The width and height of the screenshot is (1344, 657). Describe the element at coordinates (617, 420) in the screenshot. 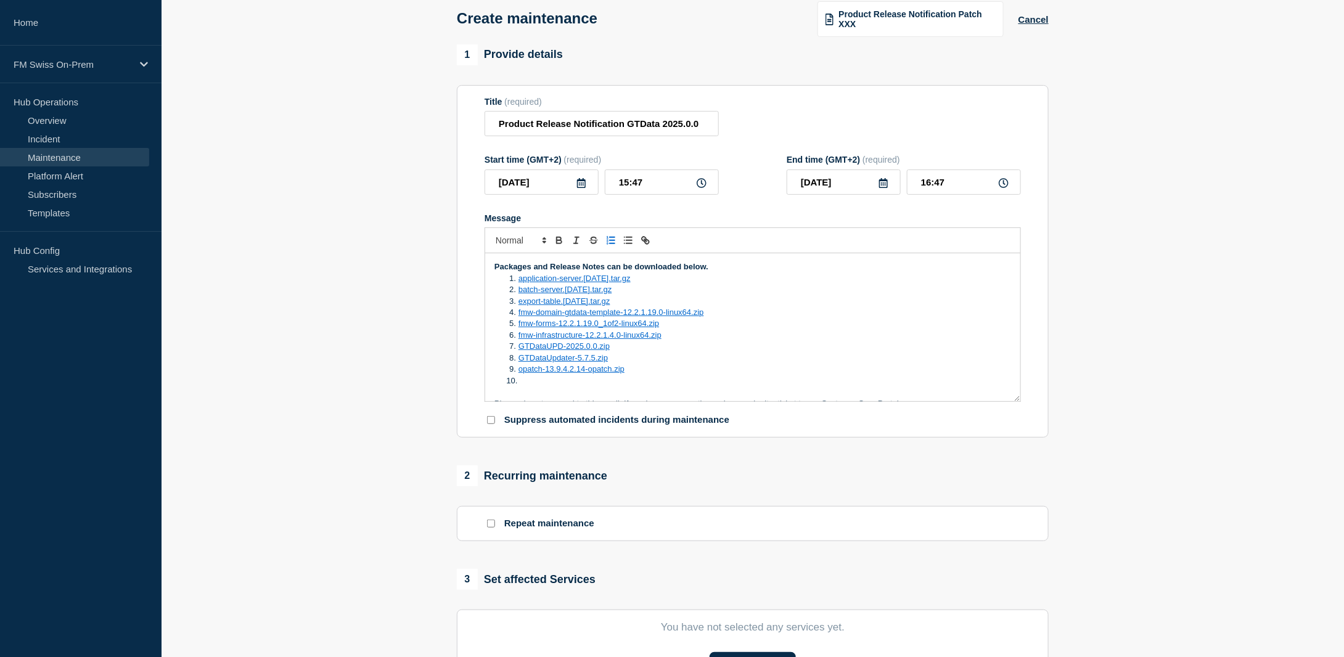

I see `p: Suppress automated incidents during maintenance` at that location.